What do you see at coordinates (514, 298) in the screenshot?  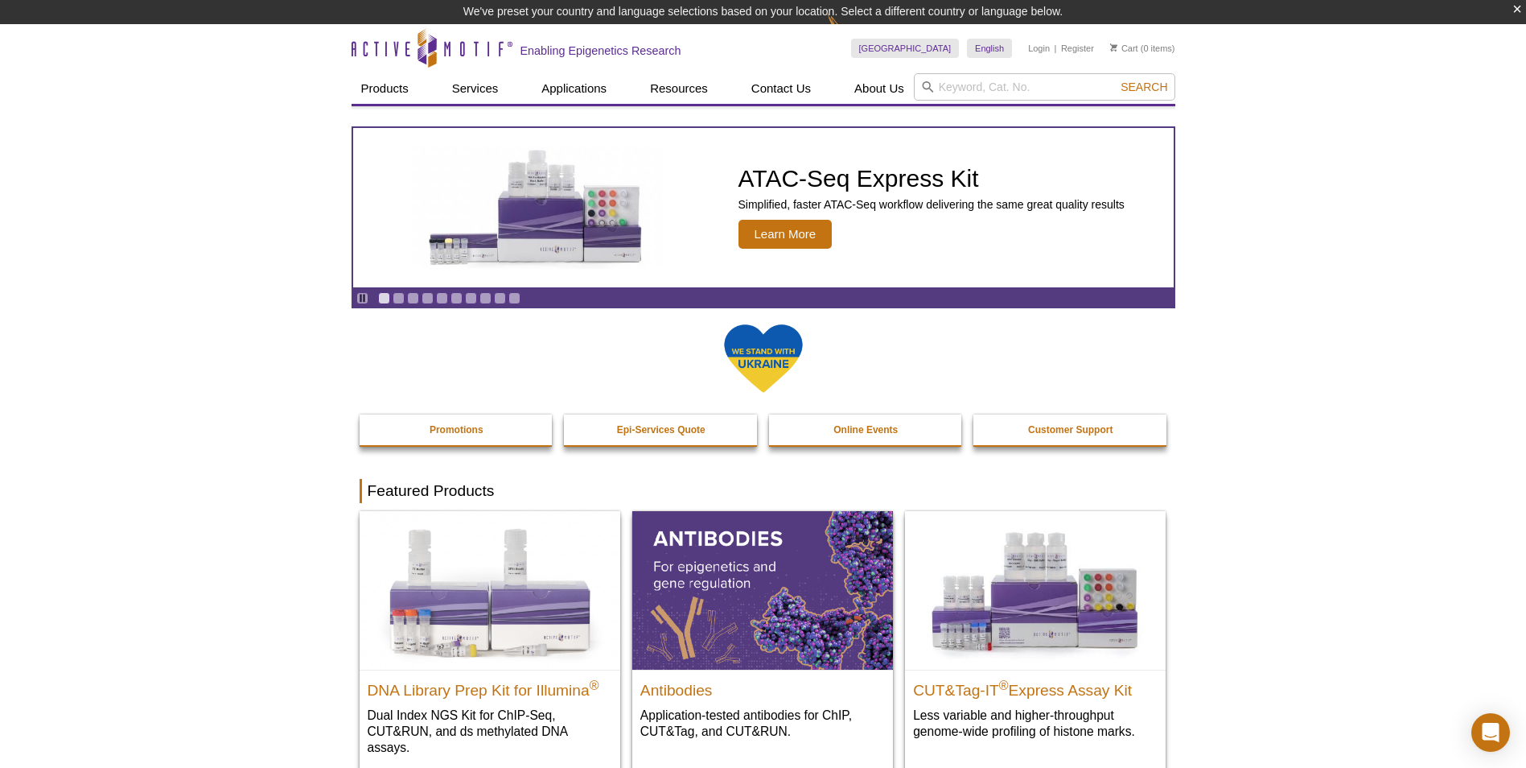 I see `a: Go to slide 10` at bounding box center [514, 298].